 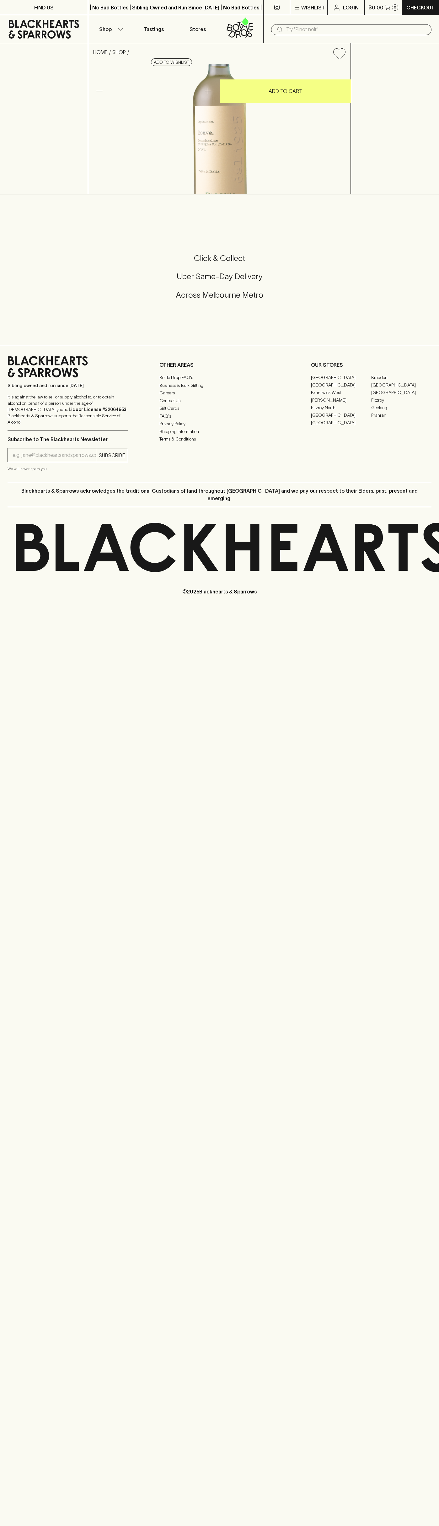 I want to click on div: Call to action block, so click(x=219, y=280).